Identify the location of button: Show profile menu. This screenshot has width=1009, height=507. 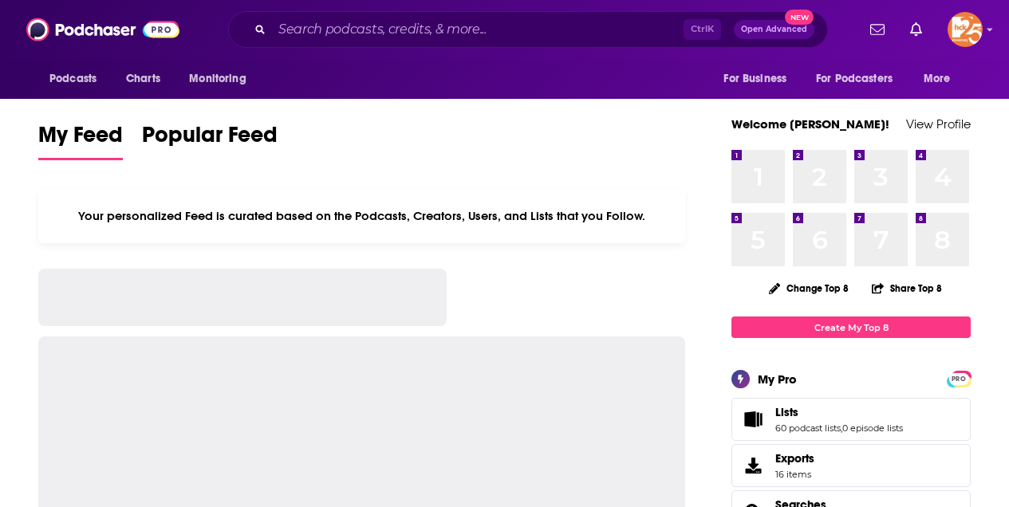
(965, 30).